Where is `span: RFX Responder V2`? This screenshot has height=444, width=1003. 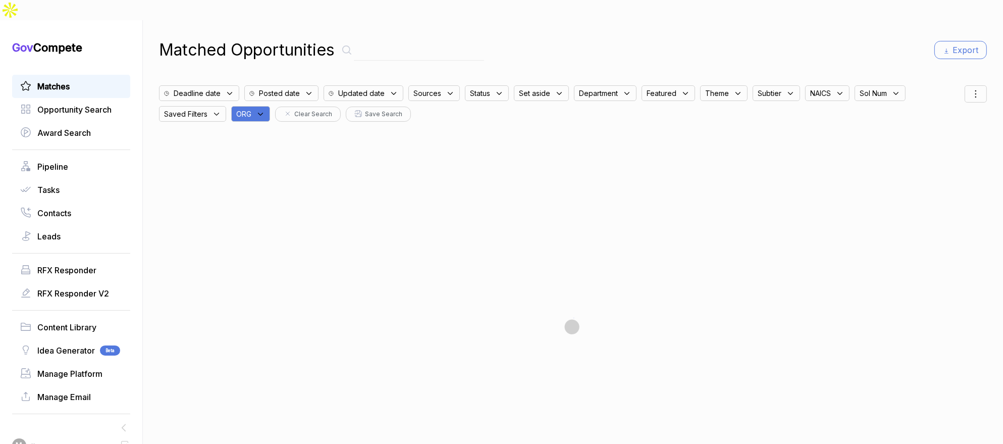 span: RFX Responder V2 is located at coordinates (73, 293).